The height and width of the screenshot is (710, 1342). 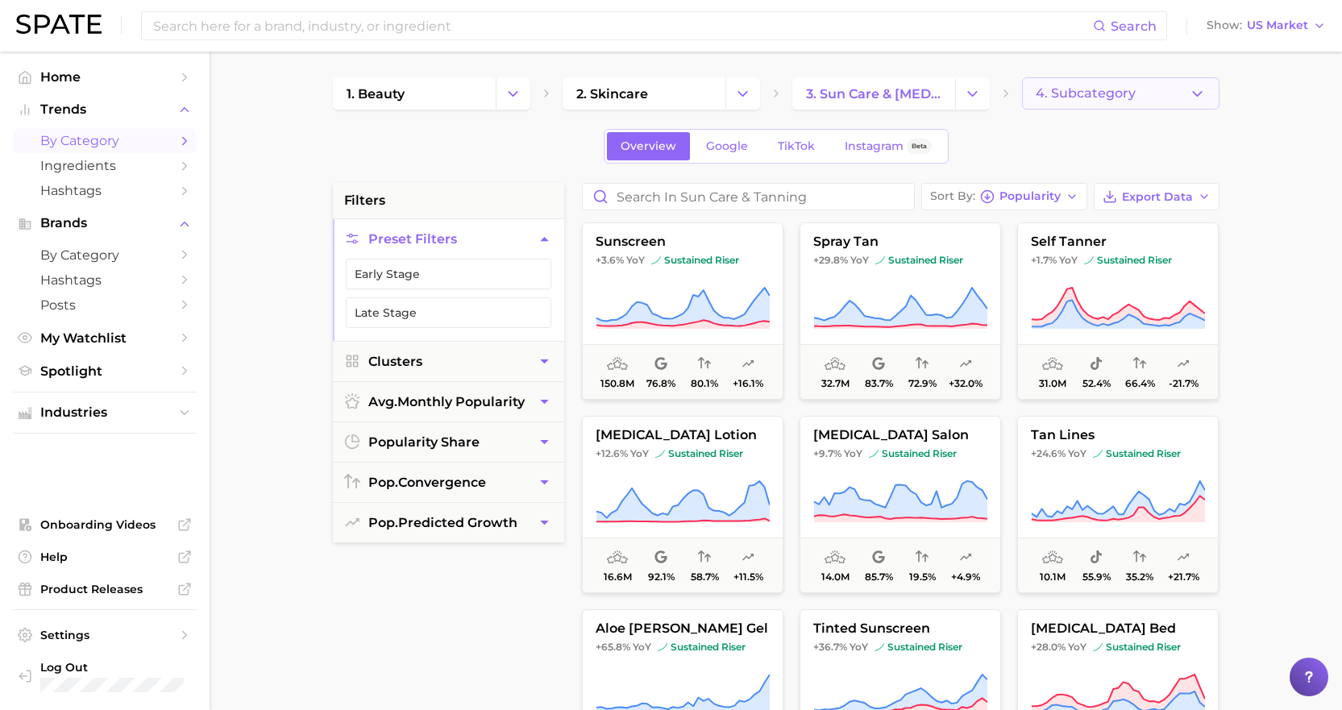 I want to click on span: Log Out, so click(x=124, y=667).